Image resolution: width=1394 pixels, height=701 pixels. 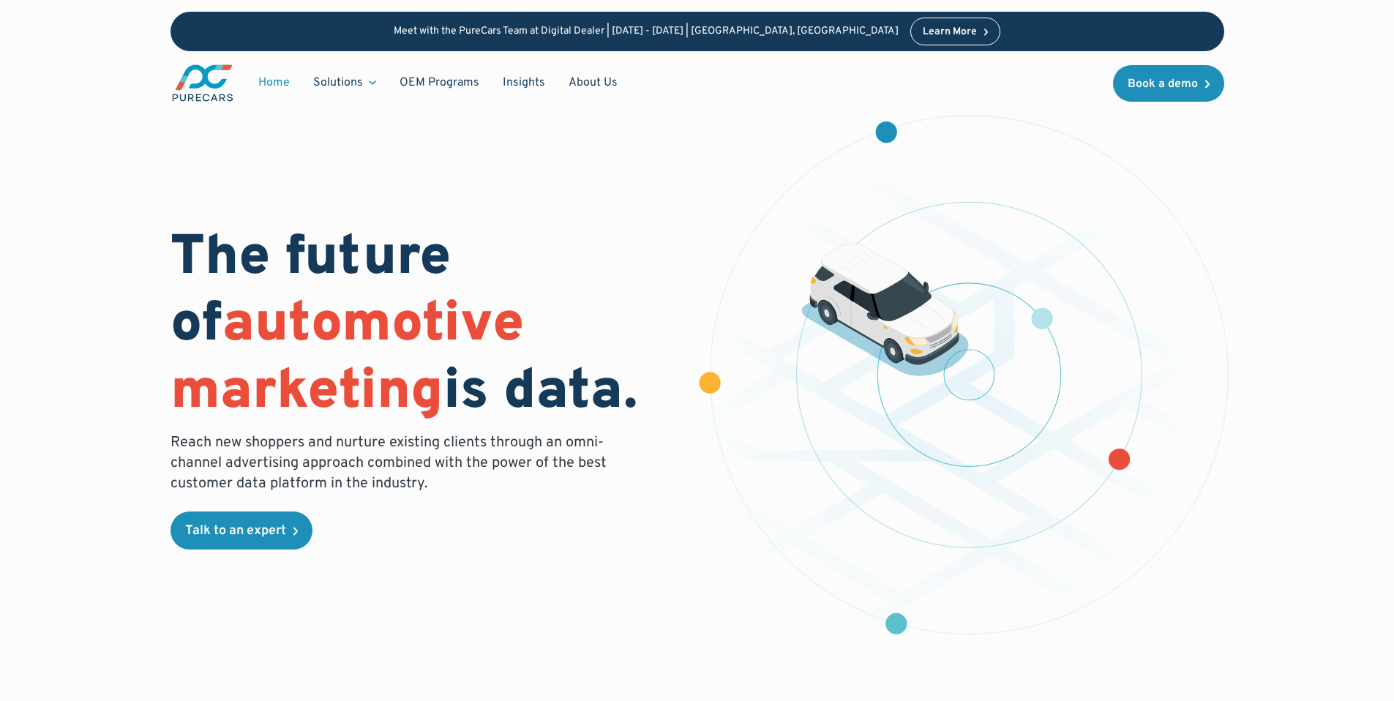 I want to click on a: Learn More, so click(x=955, y=31).